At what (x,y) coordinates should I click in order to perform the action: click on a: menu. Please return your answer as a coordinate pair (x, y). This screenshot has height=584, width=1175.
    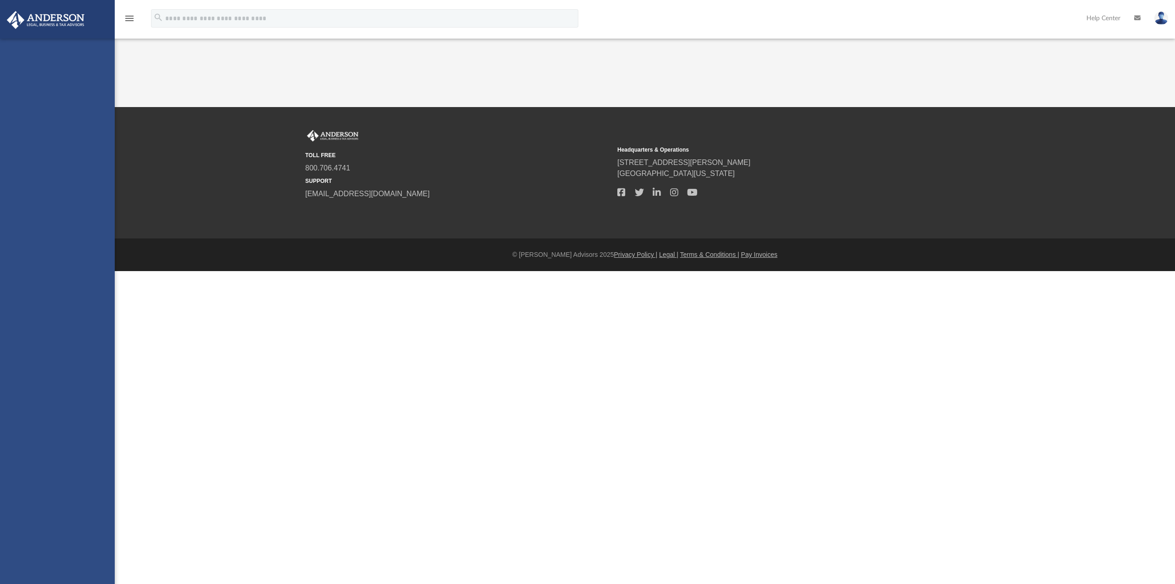
    Looking at the image, I should click on (129, 21).